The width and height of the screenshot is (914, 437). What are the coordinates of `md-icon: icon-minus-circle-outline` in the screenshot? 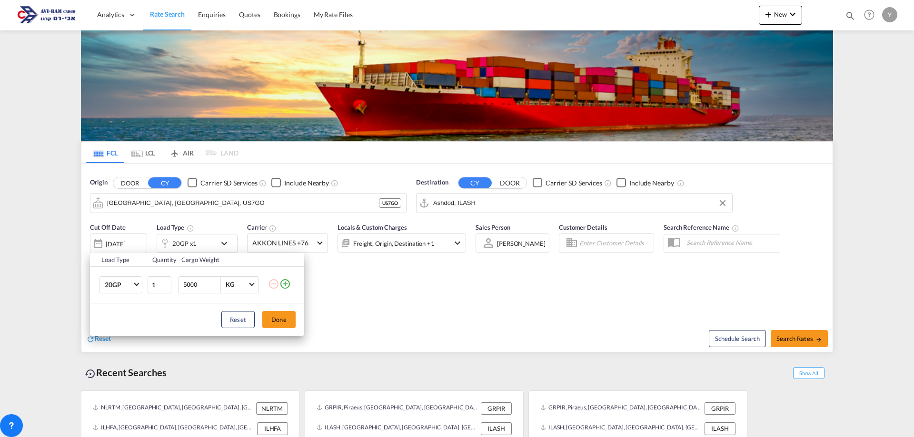 It's located at (274, 284).